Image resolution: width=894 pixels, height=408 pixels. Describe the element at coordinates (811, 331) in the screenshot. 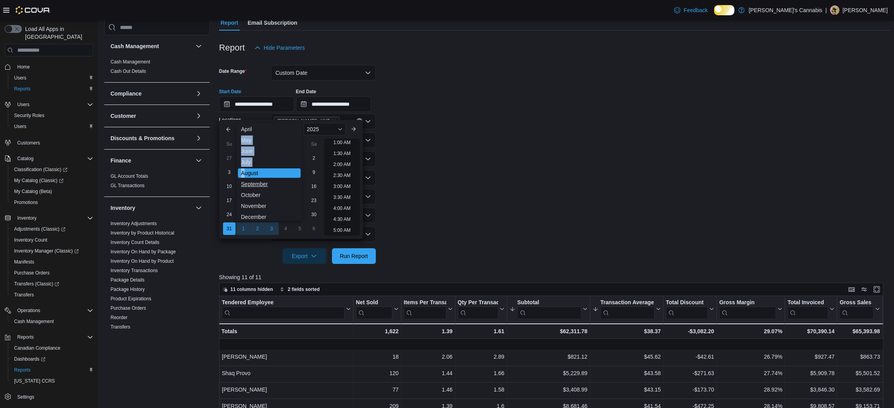

I see `div: $70,390.14` at that location.